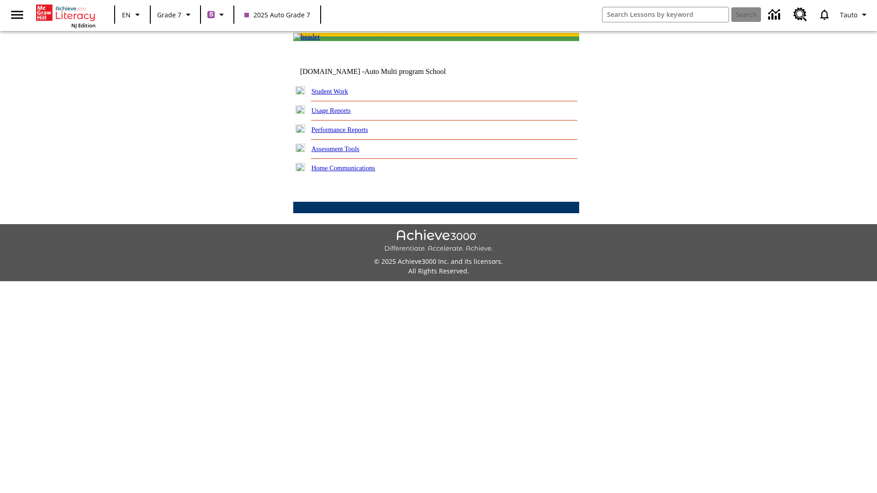 Image resolution: width=877 pixels, height=493 pixels. Describe the element at coordinates (854, 15) in the screenshot. I see `button: Profile/Settings` at that location.